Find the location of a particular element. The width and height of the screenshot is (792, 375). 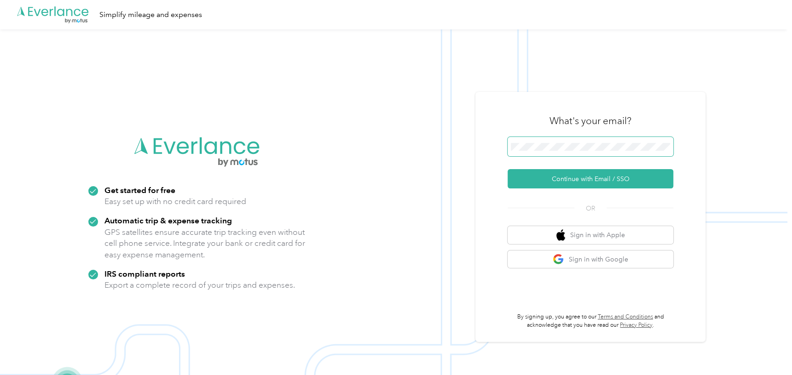

p: GPS satellites ensure accurate trip tracking even without cell phone service. Integrate your bank... is located at coordinates (205, 244).